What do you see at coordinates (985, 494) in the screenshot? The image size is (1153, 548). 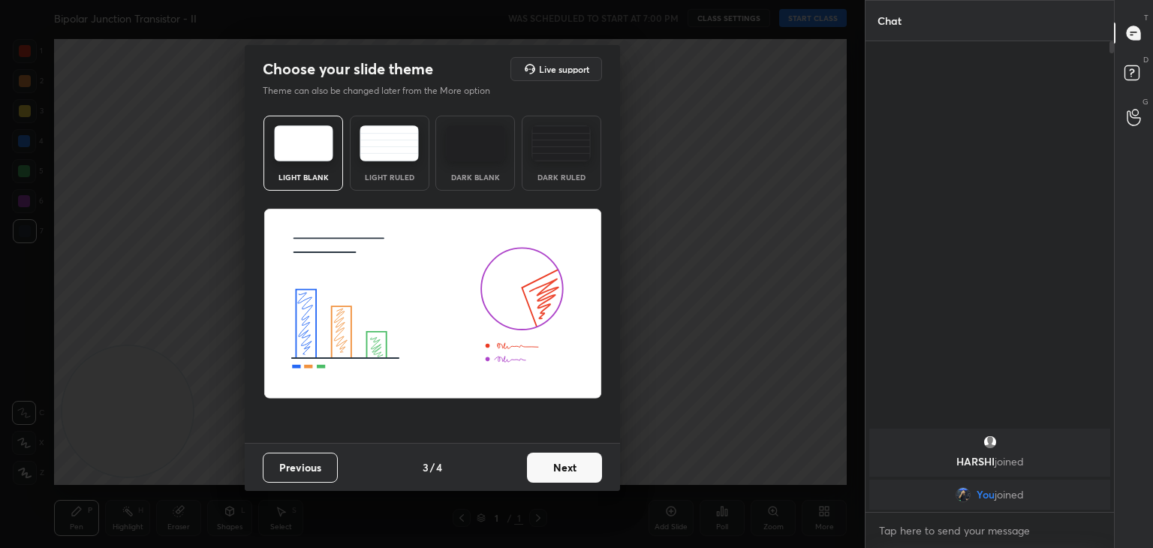 I see `span: You` at bounding box center [985, 494].